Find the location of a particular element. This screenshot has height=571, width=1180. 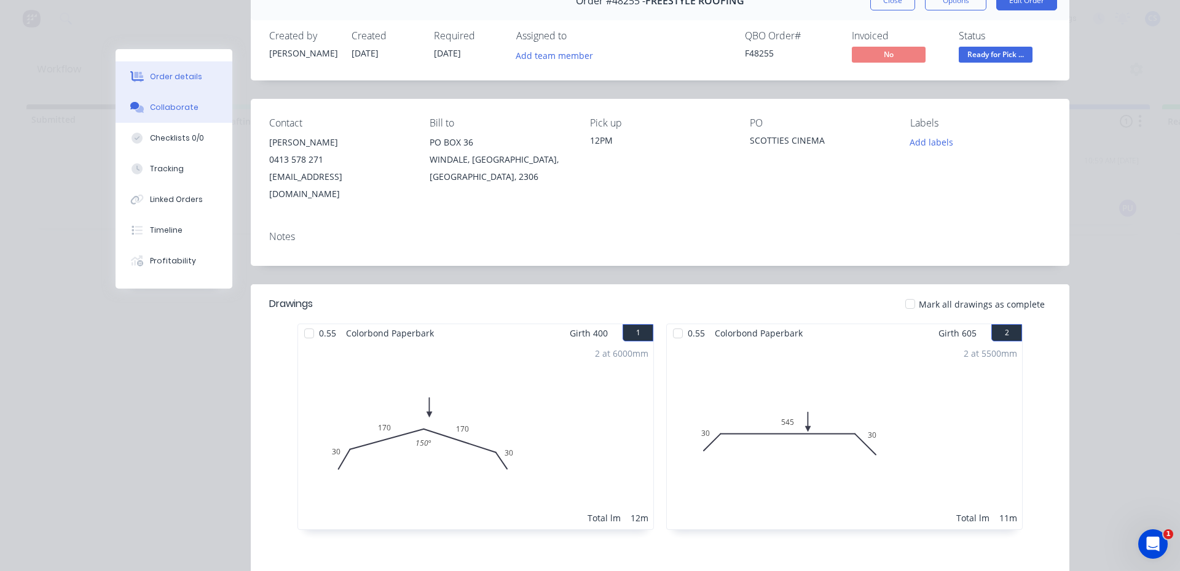

div: Labels is located at coordinates (980, 123).